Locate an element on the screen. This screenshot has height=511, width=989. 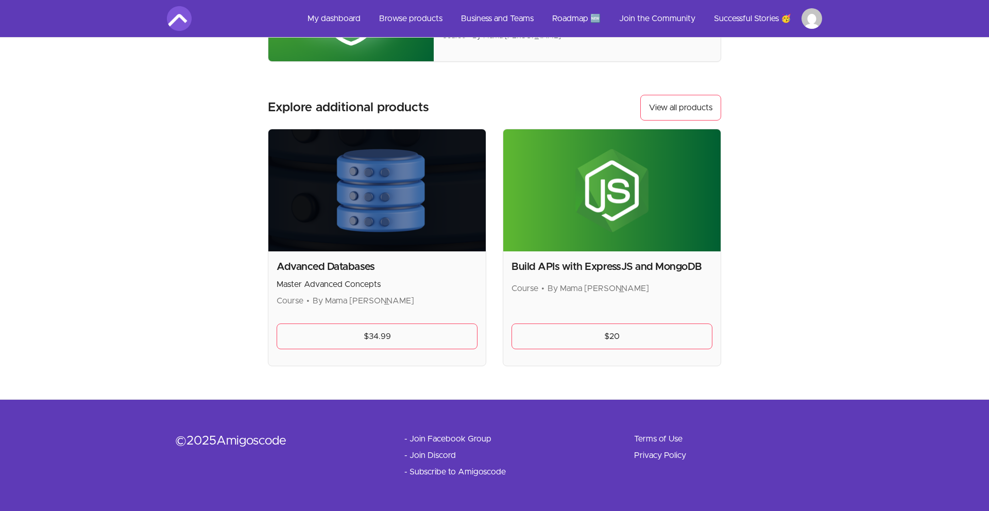
a: My dashboard is located at coordinates (334, 19).